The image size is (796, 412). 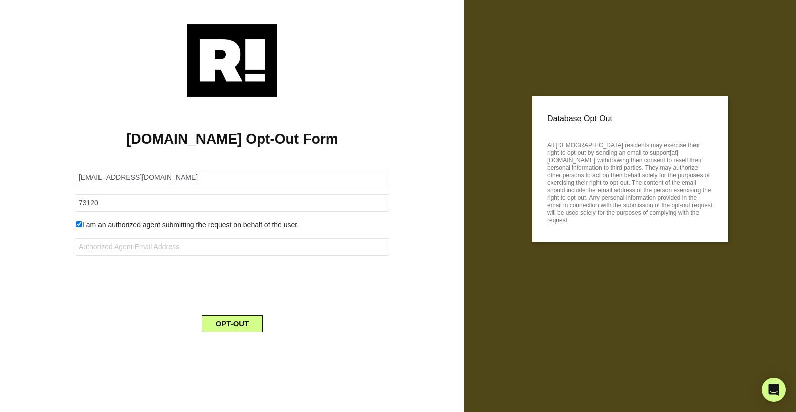 I want to click on div: Open Intercom Messenger, so click(x=774, y=390).